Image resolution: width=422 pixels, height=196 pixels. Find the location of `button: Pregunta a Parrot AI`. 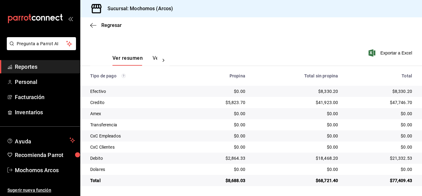

button: Pregunta a Parrot AI is located at coordinates (41, 44).